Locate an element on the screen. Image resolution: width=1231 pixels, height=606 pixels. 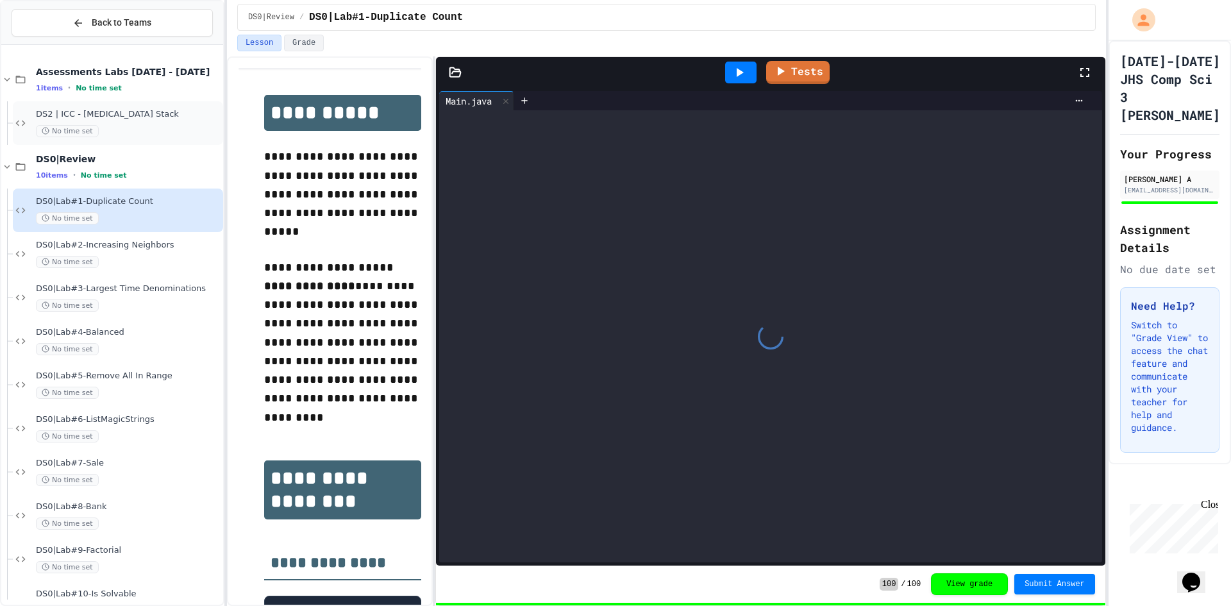
div: My Account is located at coordinates (1139, 20).